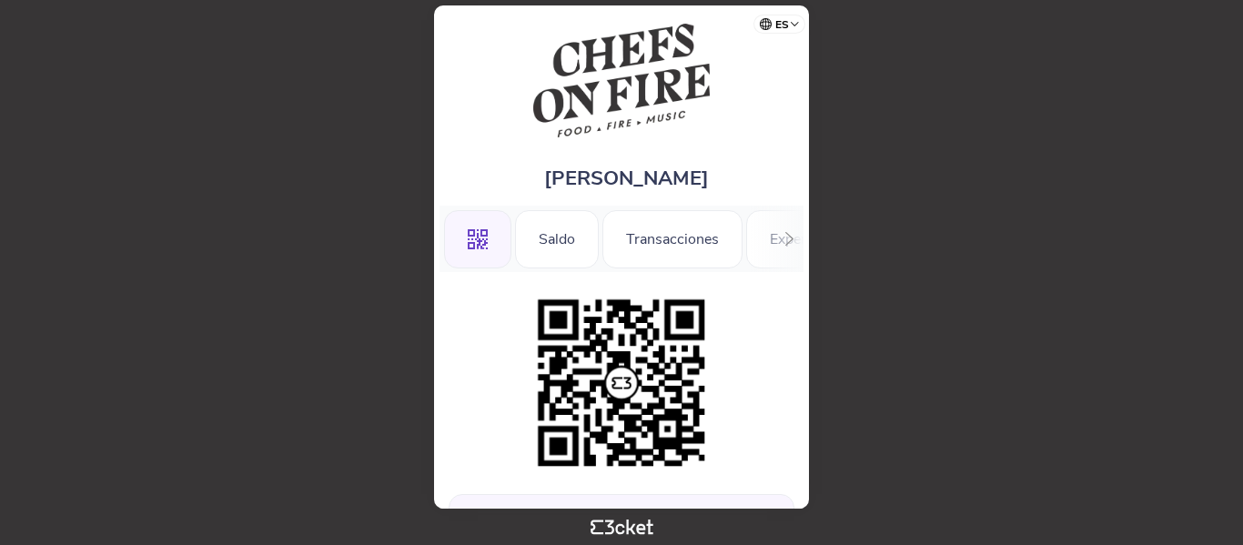 The image size is (1243, 545). Describe the element at coordinates (621, 80) in the screenshot. I see `img: Chefs on Fire Madrid 2025` at that location.